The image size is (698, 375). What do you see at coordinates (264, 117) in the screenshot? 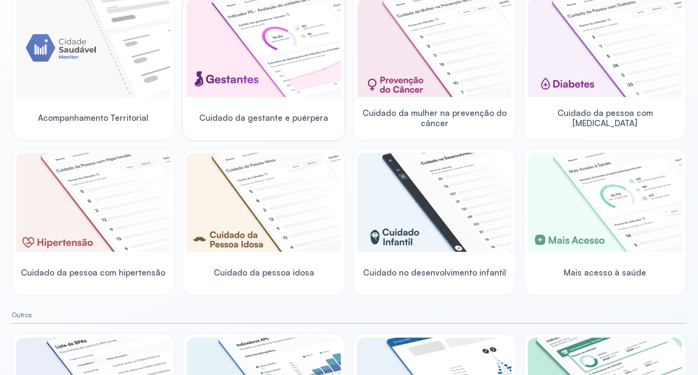
I see `span: Cuidado da gestante e puérpera` at bounding box center [264, 117].